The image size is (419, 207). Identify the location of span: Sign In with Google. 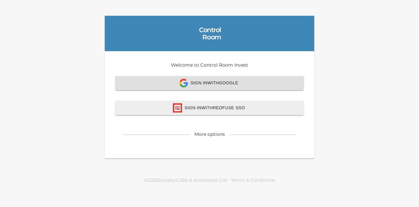
(210, 83).